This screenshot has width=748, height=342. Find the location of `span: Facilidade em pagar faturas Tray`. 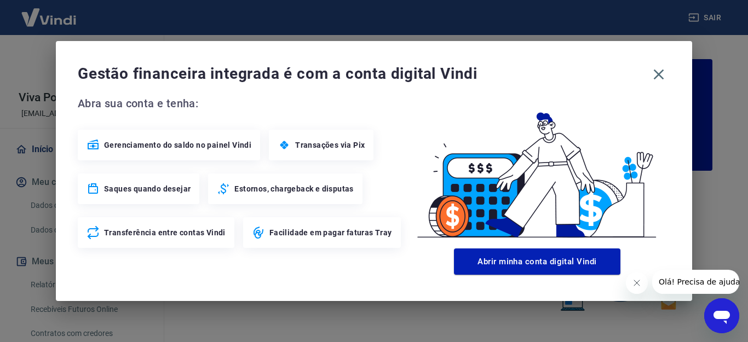

span: Facilidade em pagar faturas Tray is located at coordinates (331, 233).